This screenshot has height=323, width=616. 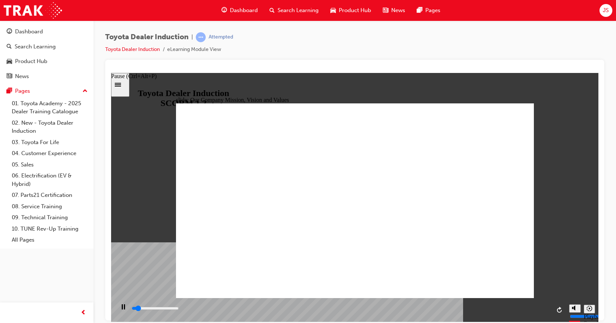 I want to click on button: DashboardSearch LearningProduct HubNews, so click(x=47, y=54).